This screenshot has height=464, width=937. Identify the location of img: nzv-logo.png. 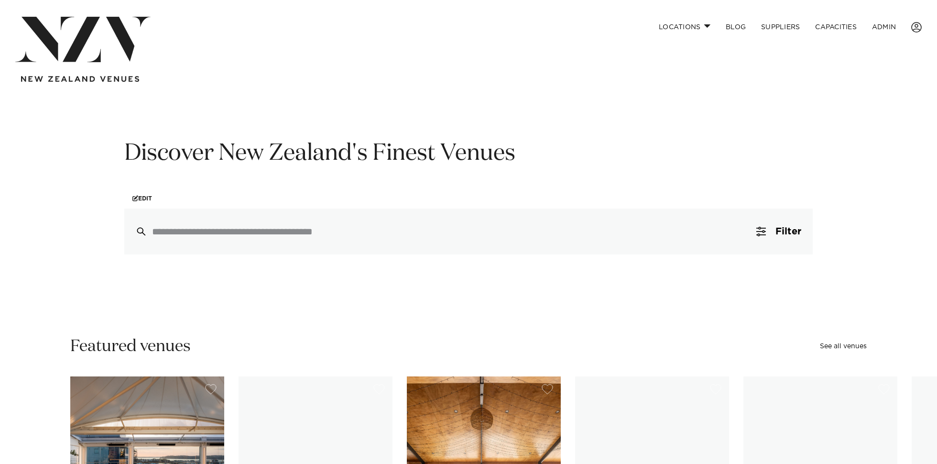
(83, 39).